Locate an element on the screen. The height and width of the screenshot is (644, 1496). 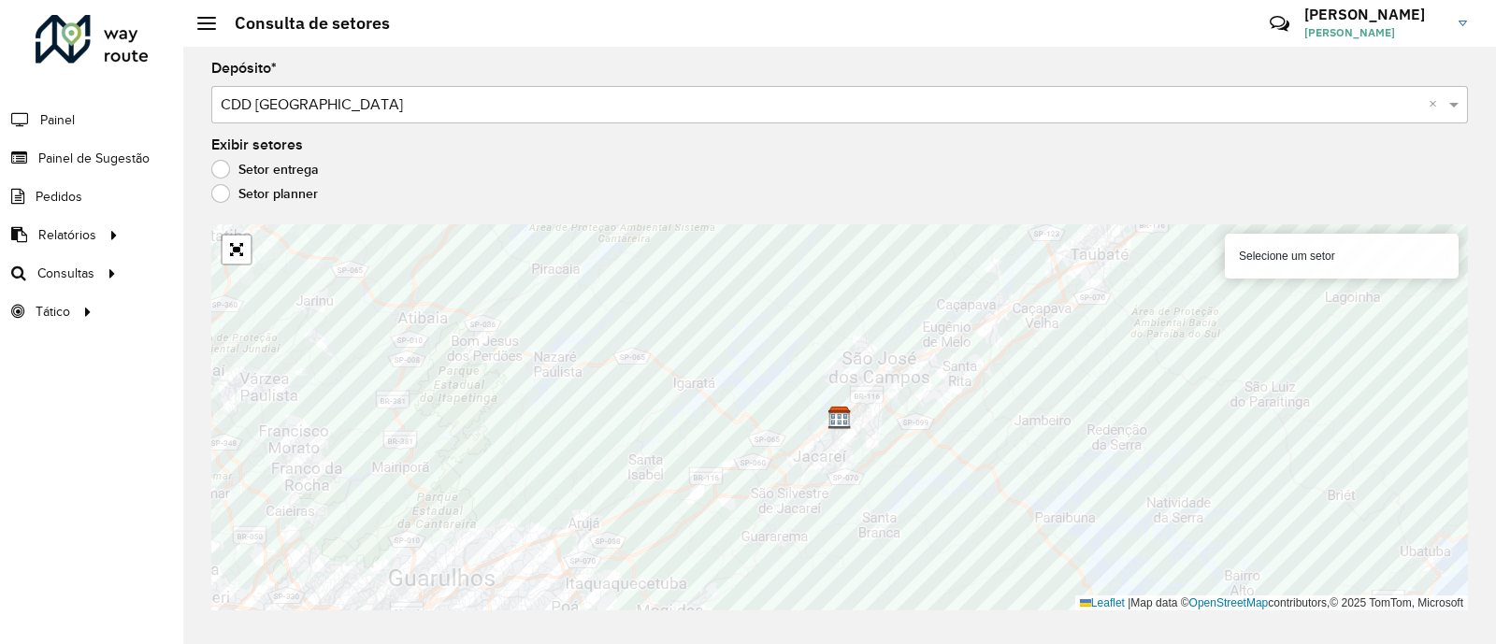
span: Painel is located at coordinates (57, 120).